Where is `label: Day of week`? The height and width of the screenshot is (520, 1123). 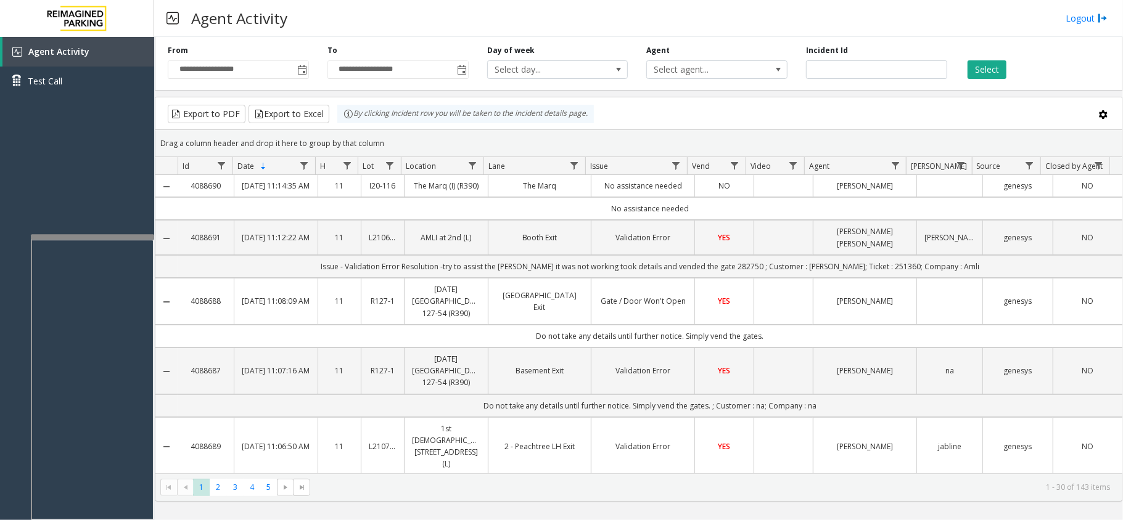
label: Day of week is located at coordinates (511, 51).